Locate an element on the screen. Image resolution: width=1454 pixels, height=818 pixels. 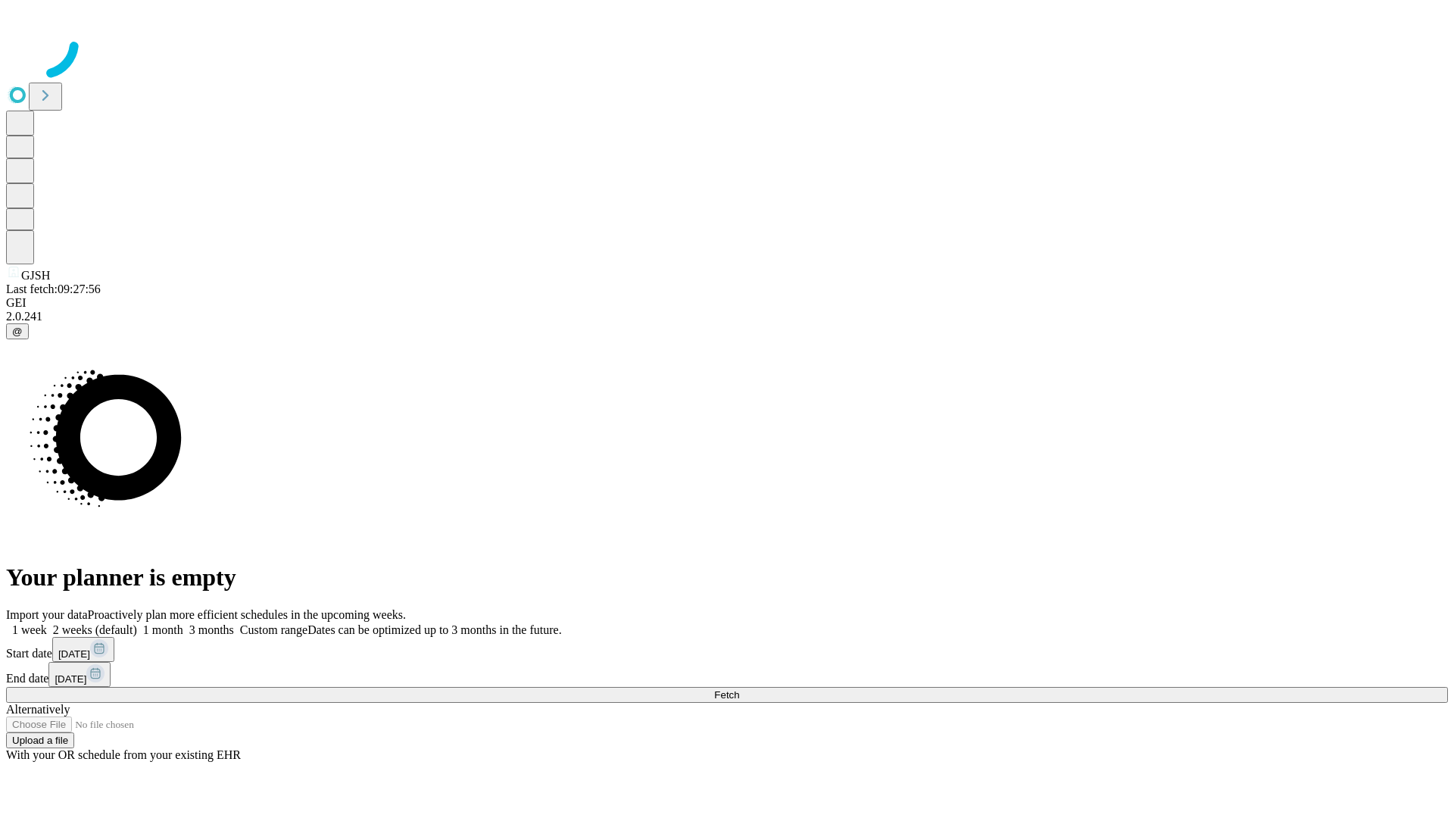
span: GJSH is located at coordinates (36, 275).